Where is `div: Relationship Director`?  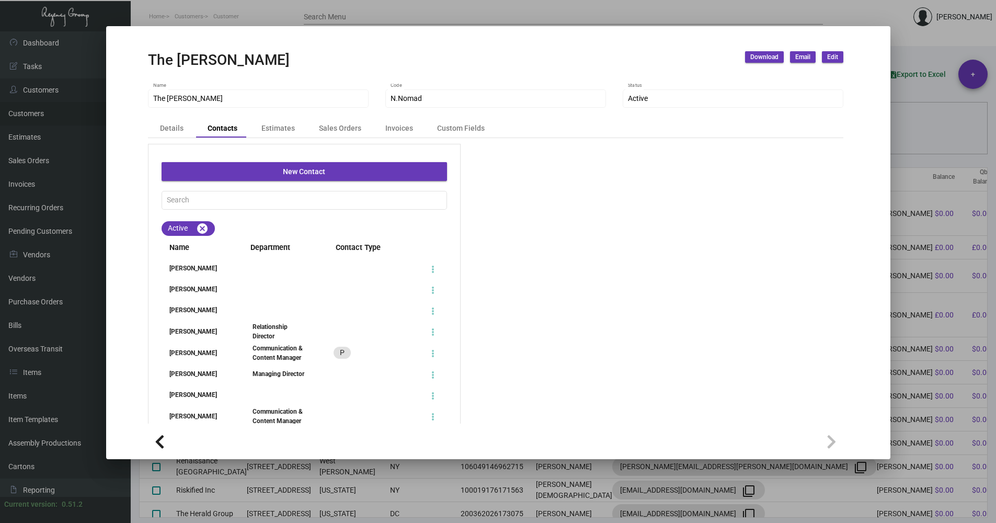 div: Relationship Director is located at coordinates (280, 332).